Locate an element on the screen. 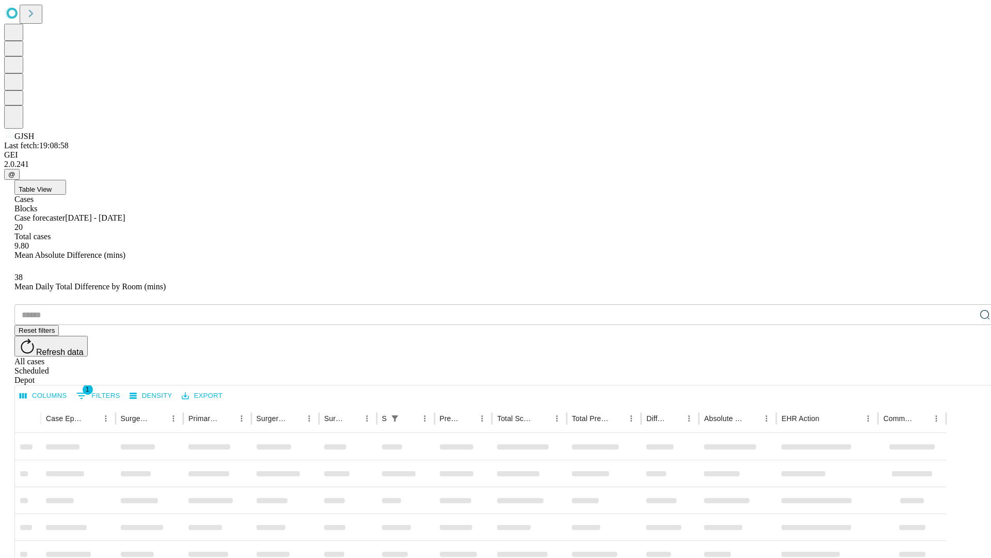 The height and width of the screenshot is (558, 991). button: Reset filters is located at coordinates (37, 330).